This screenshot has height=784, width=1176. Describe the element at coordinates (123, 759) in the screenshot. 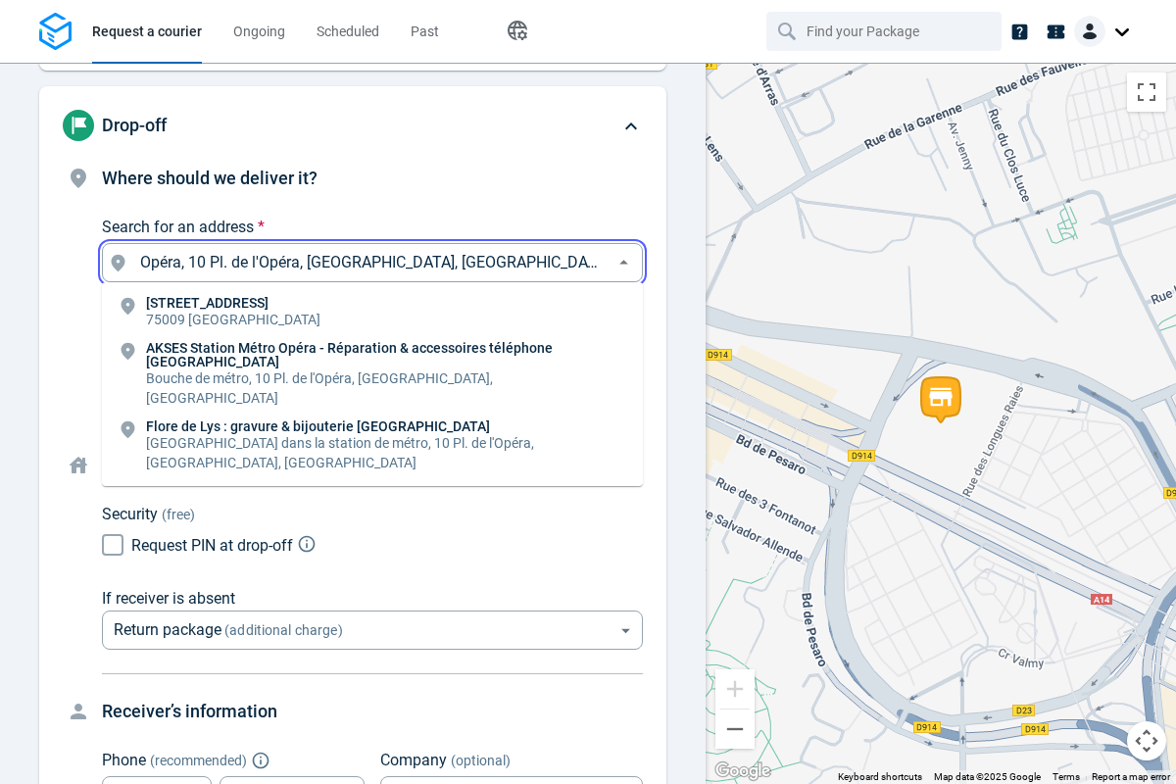

I see `span: Phone` at that location.